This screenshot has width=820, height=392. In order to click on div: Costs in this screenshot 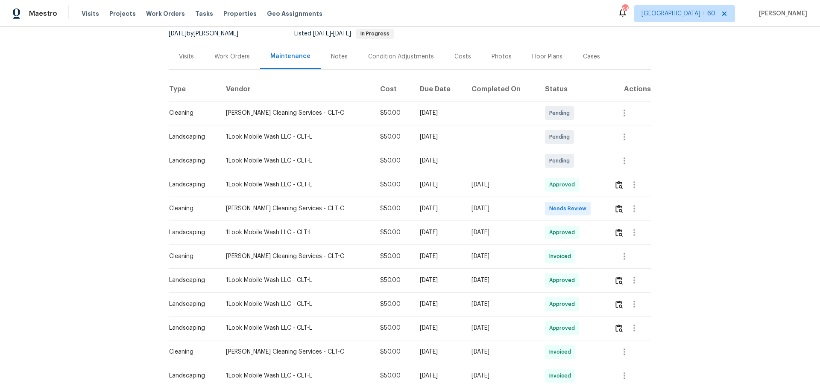, I will do `click(462, 57)`.